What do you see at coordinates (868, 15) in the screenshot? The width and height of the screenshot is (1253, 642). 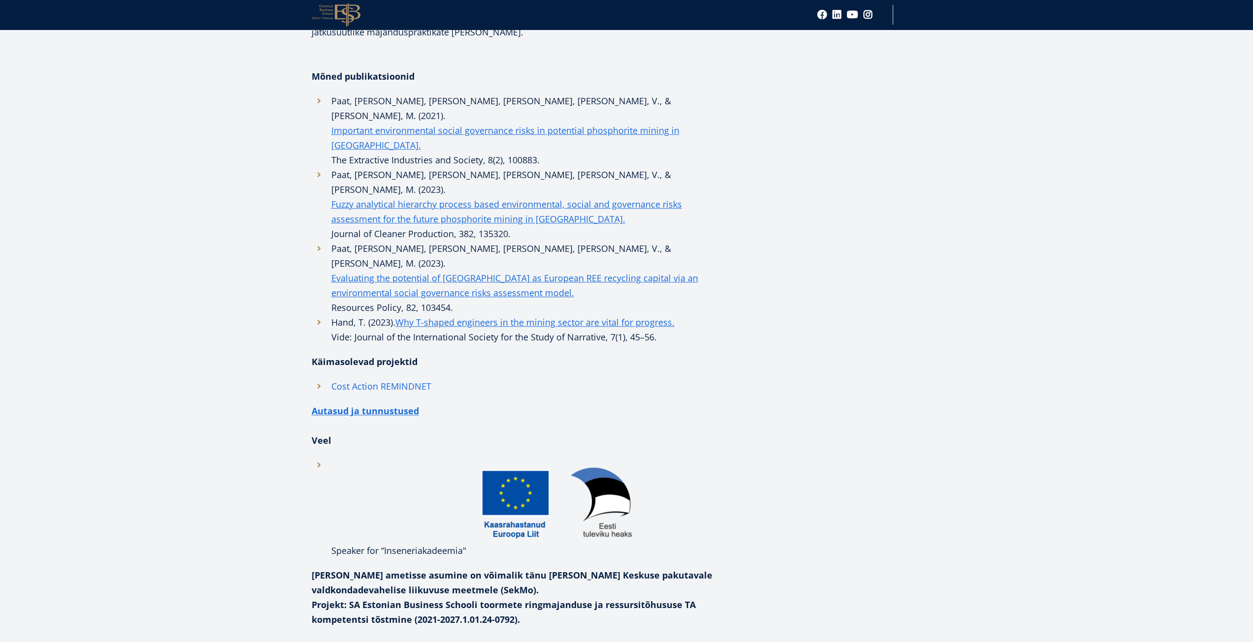 I see `a: Instagram` at bounding box center [868, 15].